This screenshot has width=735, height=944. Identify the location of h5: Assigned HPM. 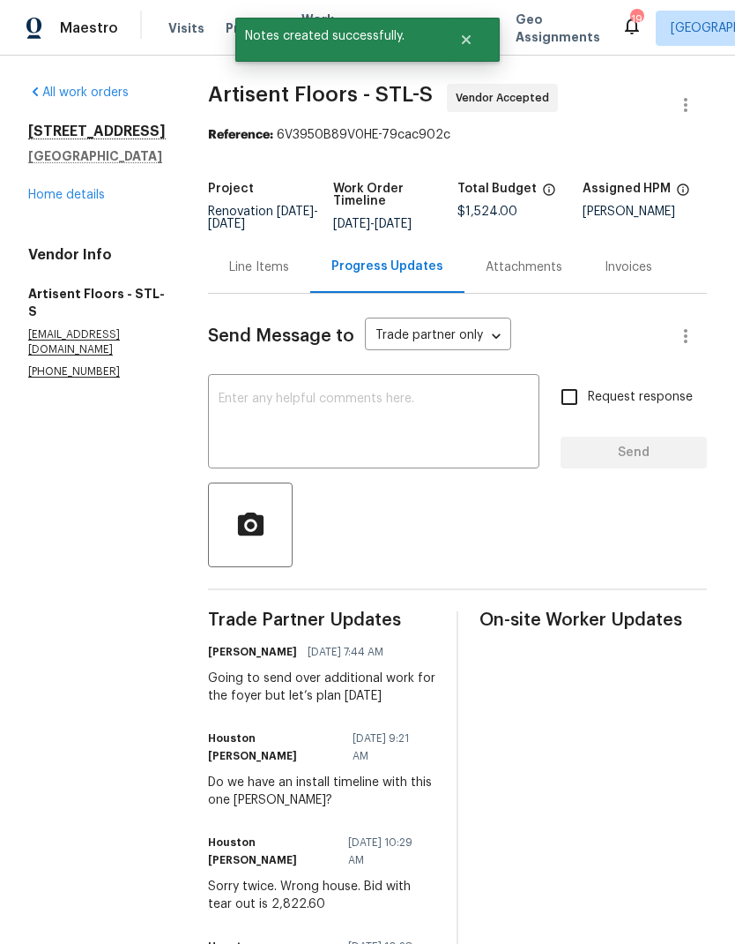
(627, 189).